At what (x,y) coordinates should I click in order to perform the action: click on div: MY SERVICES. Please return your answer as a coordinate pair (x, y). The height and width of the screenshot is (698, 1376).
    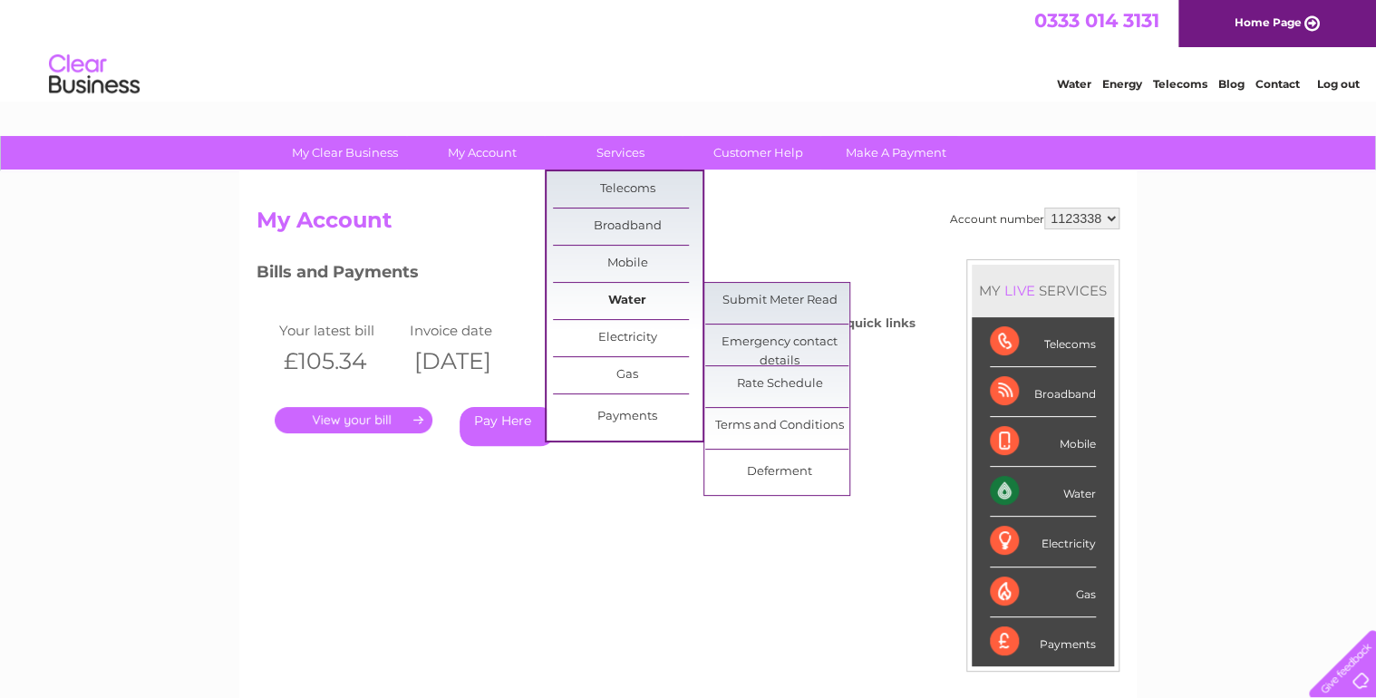
    Looking at the image, I should click on (1042, 290).